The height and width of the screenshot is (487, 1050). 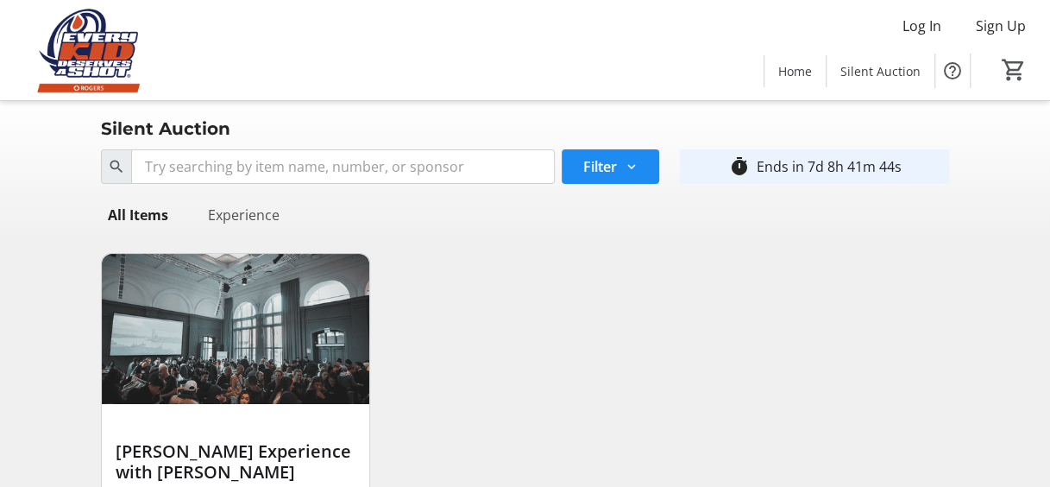 What do you see at coordinates (236, 329) in the screenshot?
I see `img: Henry Singer Experience with McDavid` at bounding box center [236, 329].